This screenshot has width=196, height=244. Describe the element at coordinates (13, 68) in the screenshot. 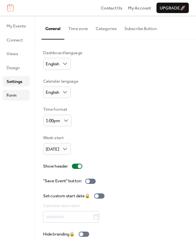

I see `span: Design` at that location.